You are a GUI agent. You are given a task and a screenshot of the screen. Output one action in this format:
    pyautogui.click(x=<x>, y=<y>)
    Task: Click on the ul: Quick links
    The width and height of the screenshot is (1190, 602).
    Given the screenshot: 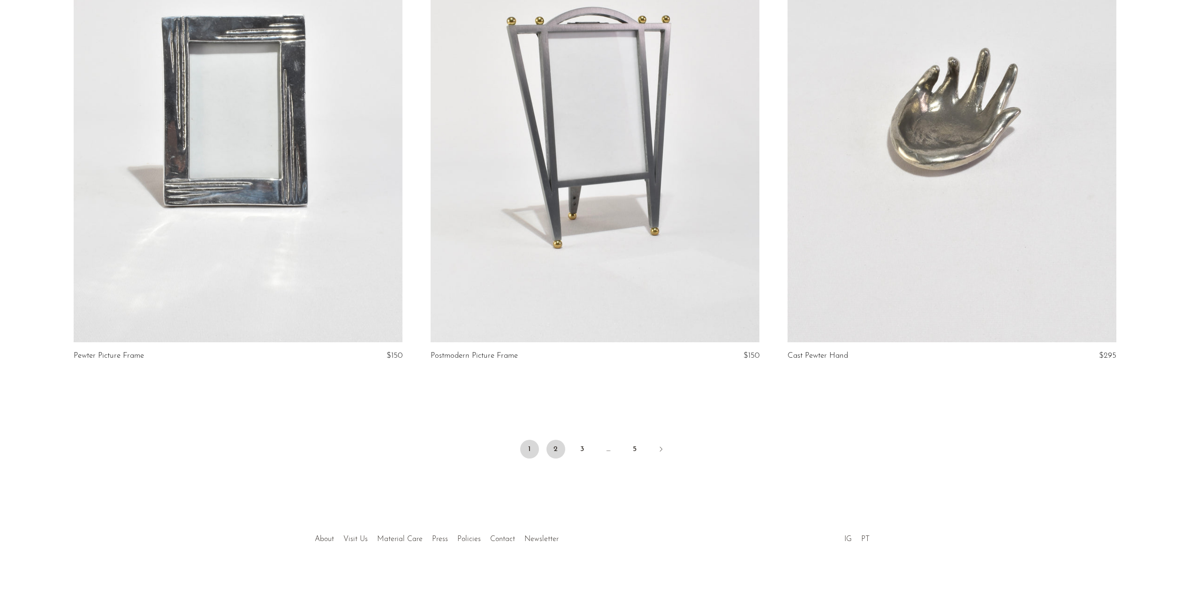 What is the action you would take?
    pyautogui.click(x=437, y=537)
    